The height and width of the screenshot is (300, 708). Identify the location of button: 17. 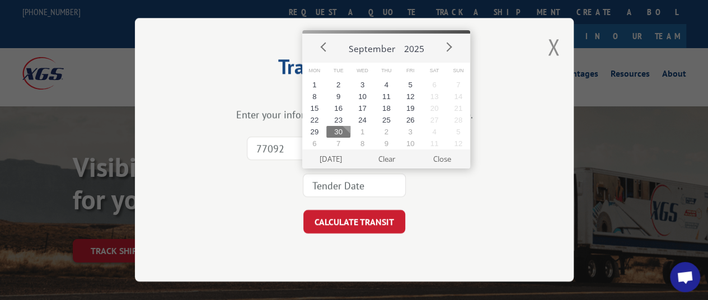
(362, 108).